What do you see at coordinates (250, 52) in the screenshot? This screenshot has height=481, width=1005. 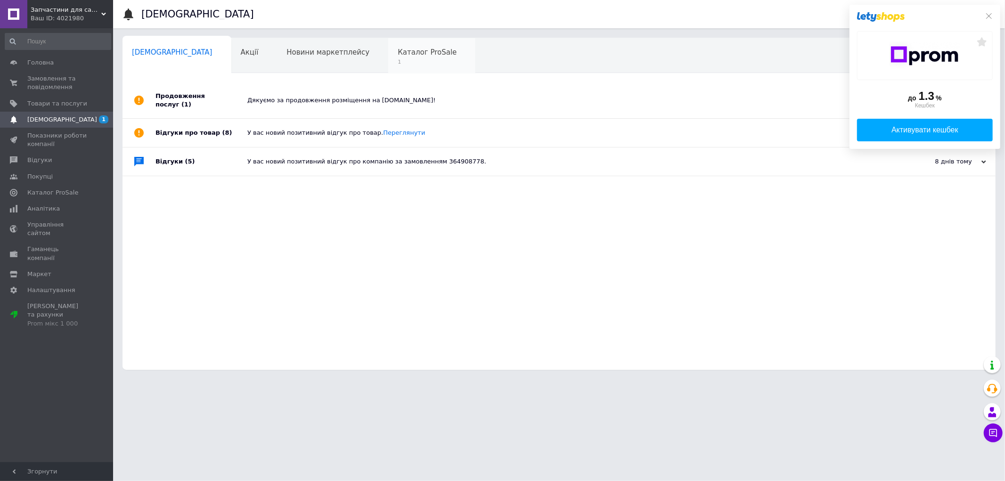 I see `span: Акції` at bounding box center [250, 52].